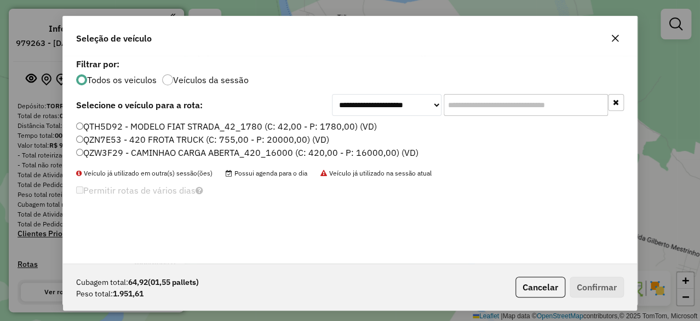 This screenshot has width=700, height=321. What do you see at coordinates (102, 283) in the screenshot?
I see `span: Cubagem total:` at bounding box center [102, 283].